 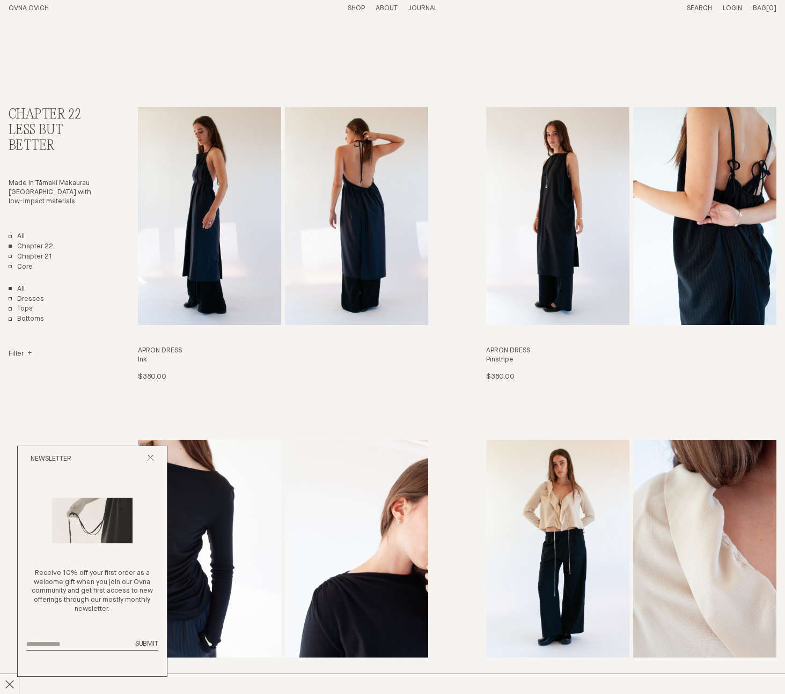 What do you see at coordinates (699, 8) in the screenshot?
I see `a: Search` at bounding box center [699, 8].